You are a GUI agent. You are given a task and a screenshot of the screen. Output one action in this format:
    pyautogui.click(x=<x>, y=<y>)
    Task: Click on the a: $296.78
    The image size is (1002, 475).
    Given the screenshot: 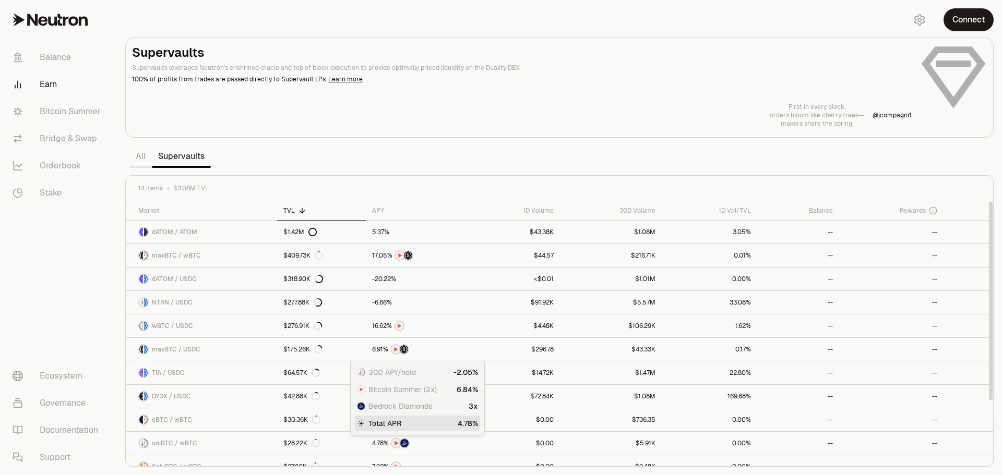 What is the action you would take?
    pyautogui.click(x=514, y=350)
    